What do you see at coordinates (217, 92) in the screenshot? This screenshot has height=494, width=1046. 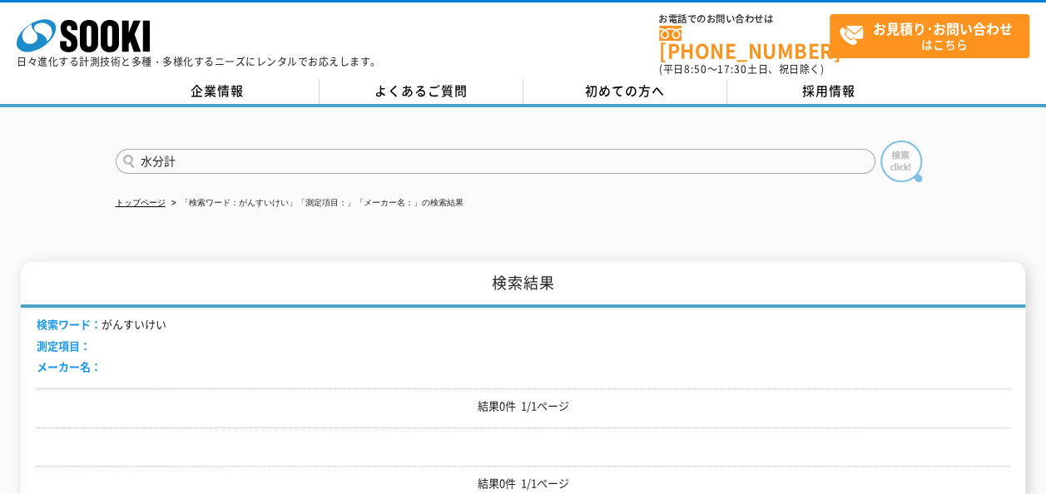 I see `a: 企業情報` at bounding box center [217, 92].